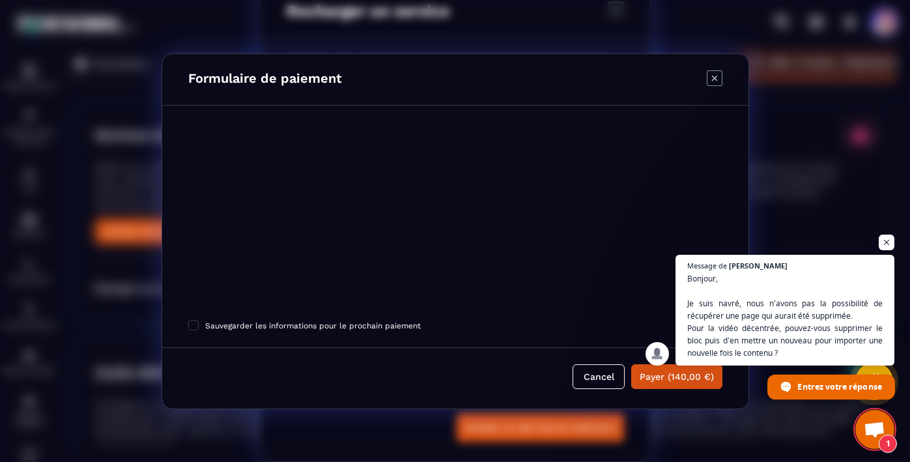 Image resolution: width=910 pixels, height=462 pixels. What do you see at coordinates (313, 325) in the screenshot?
I see `span: Sauvegarder les informations pour le prochain paiement` at bounding box center [313, 325].